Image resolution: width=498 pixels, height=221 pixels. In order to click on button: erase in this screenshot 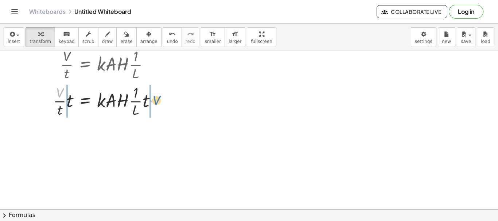, I will do `click(126, 37)`.